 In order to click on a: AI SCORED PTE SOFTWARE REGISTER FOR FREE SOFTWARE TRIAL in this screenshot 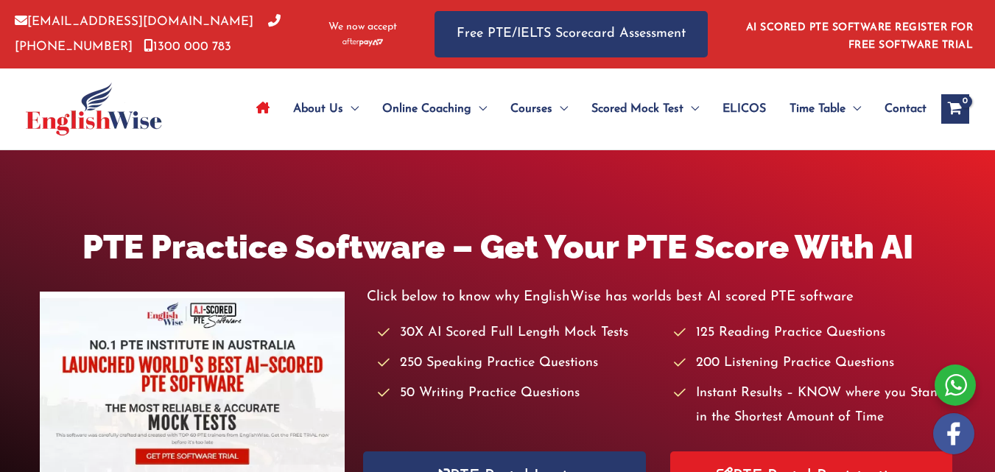, I will do `click(859, 36)`.